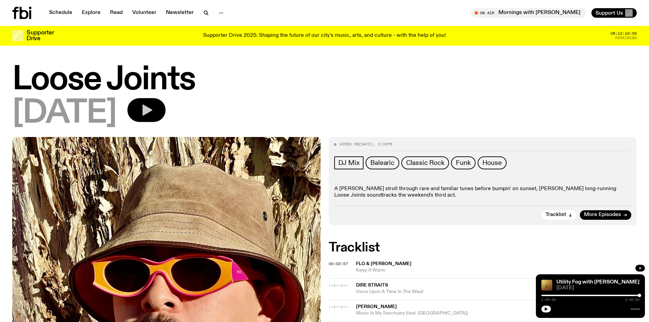 The image size is (649, 322). What do you see at coordinates (549, 300) in the screenshot?
I see `span: 1:59:58` at bounding box center [549, 300].